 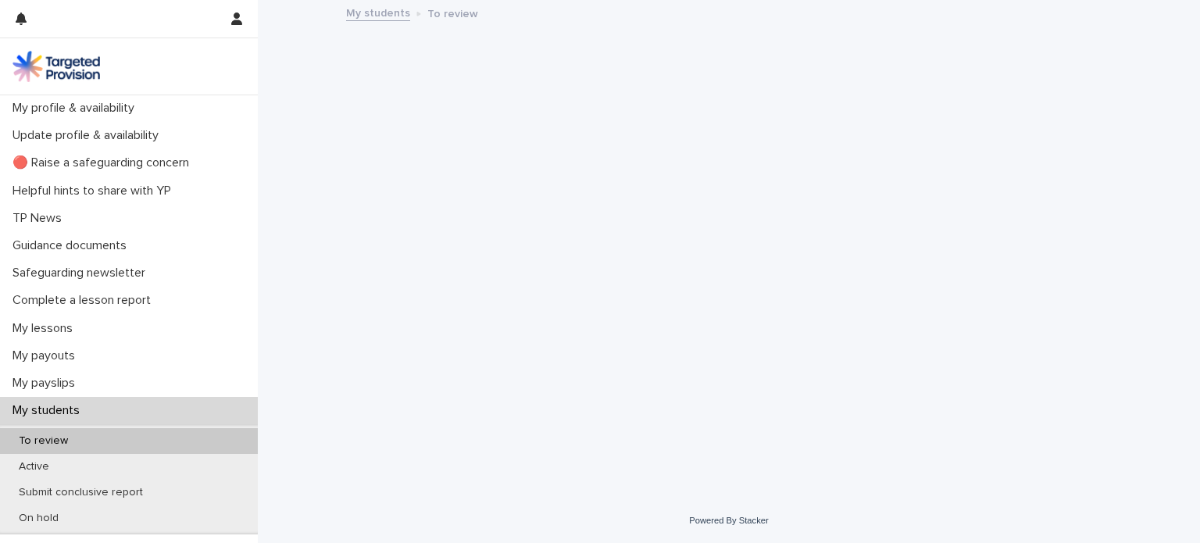 What do you see at coordinates (45, 328) in the screenshot?
I see `p: My lessons` at bounding box center [45, 328].